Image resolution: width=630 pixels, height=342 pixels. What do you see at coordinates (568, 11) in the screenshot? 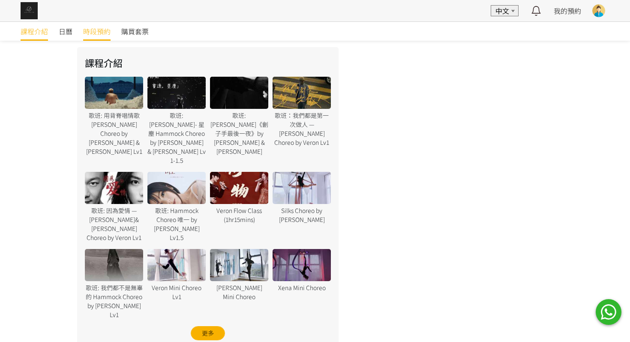
I see `span: 我的預約` at bounding box center [568, 11].